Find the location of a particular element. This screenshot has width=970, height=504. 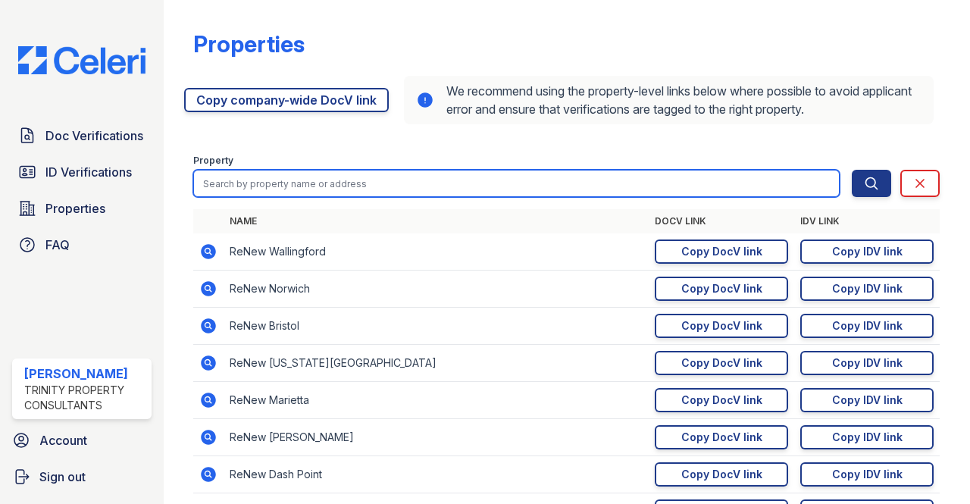

td: ReNew Dash Point is located at coordinates (436, 474).